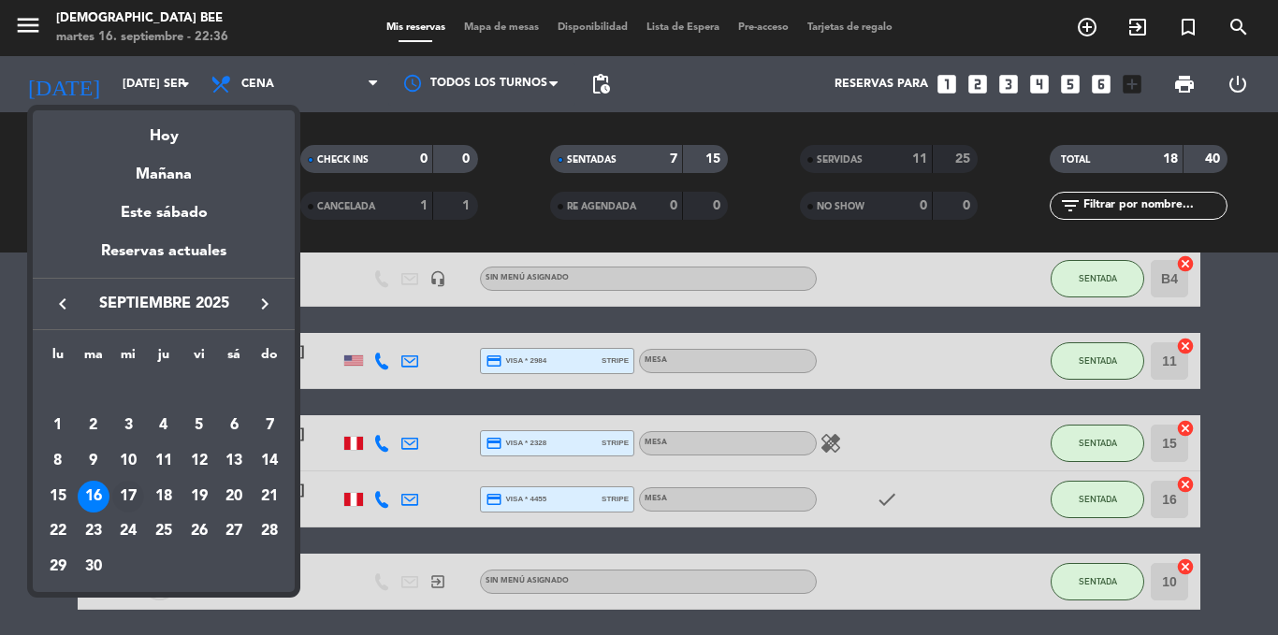  What do you see at coordinates (94, 567) in the screenshot?
I see `div: 30` at bounding box center [94, 567].